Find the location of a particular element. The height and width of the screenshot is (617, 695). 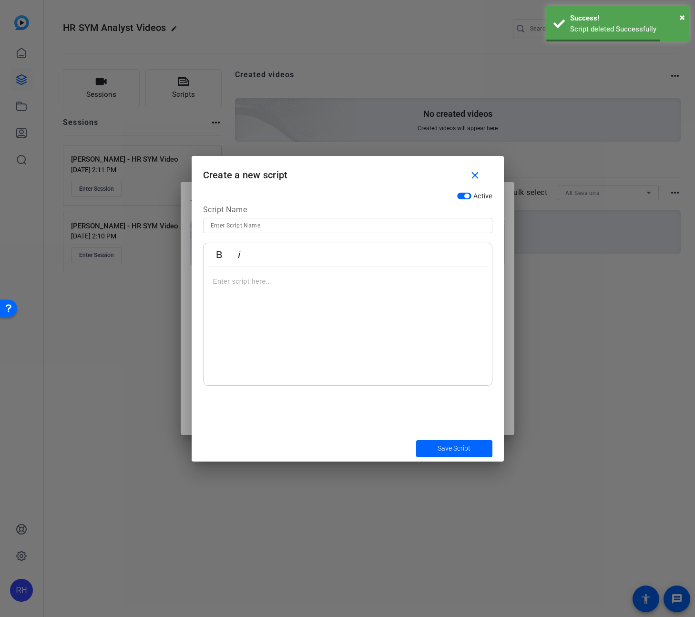

div: Script deleted Successfully is located at coordinates (626, 29).